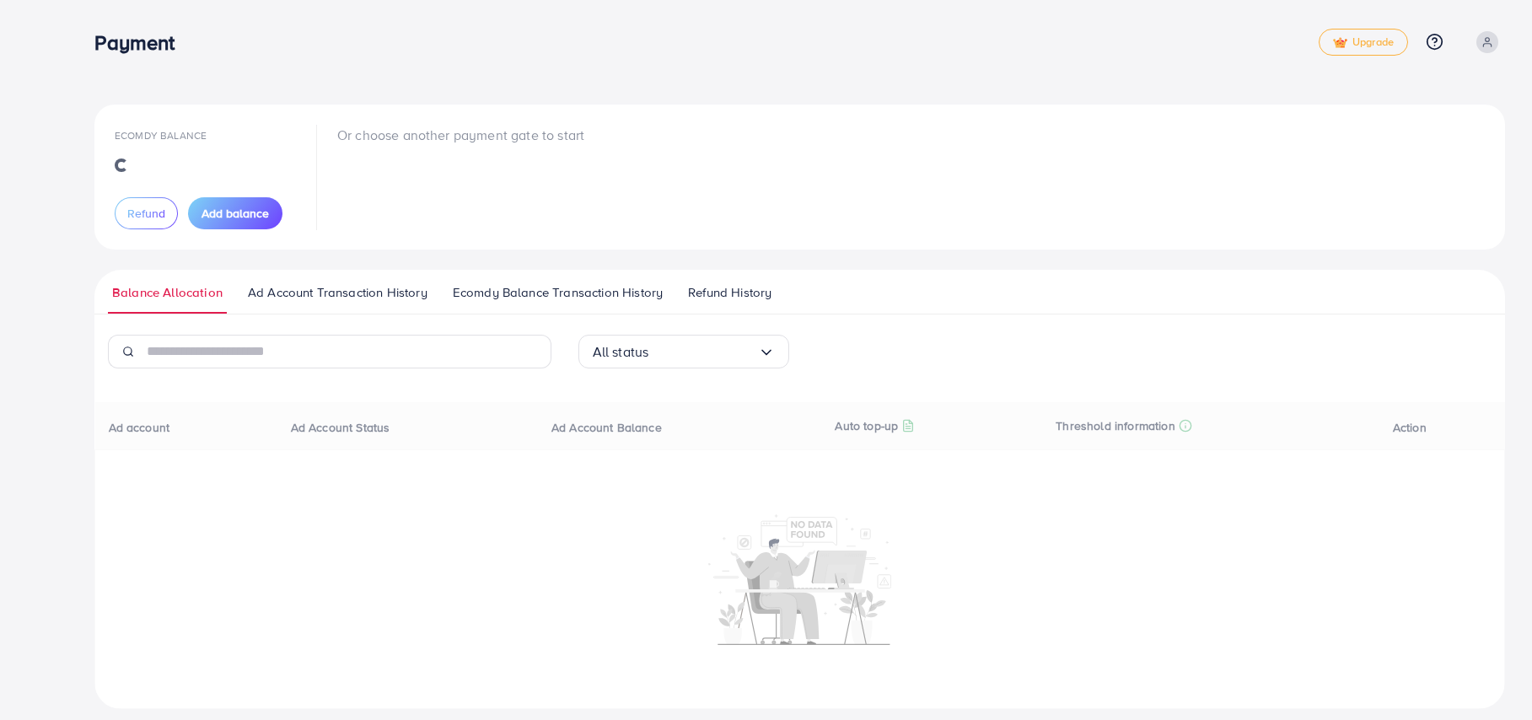  I want to click on img: tick, so click(1340, 43).